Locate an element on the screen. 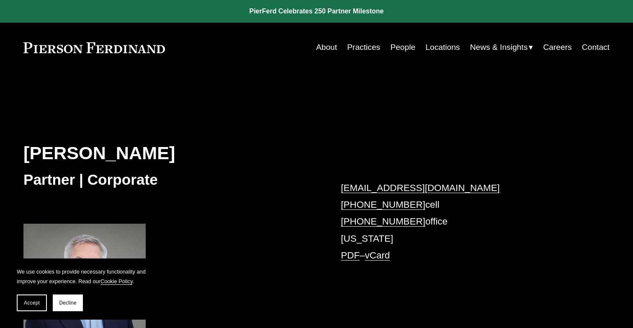 This screenshot has height=328, width=633. button: Decline is located at coordinates (68, 303).